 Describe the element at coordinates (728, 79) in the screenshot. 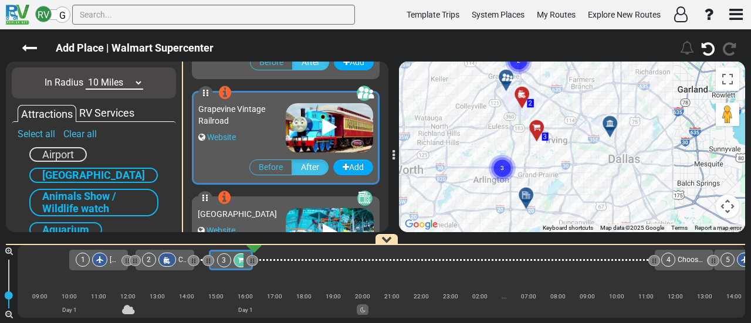

I see `button: Toggle fullscreen view` at that location.